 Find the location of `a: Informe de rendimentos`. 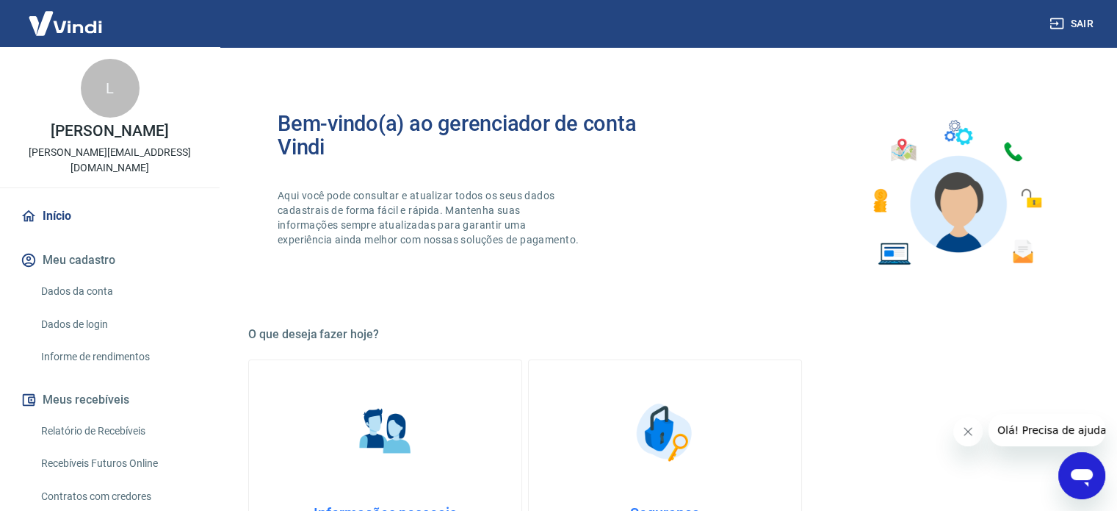

a: Informe de rendimentos is located at coordinates (118, 356).